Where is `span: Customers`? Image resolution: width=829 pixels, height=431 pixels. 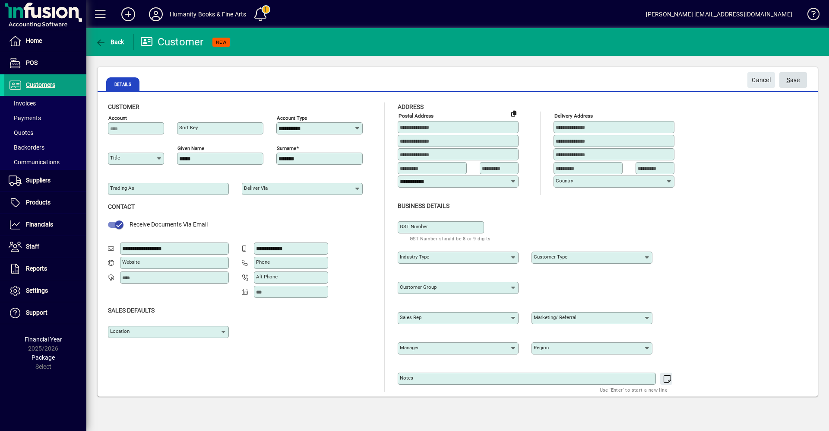 span: Customers is located at coordinates (41, 85).